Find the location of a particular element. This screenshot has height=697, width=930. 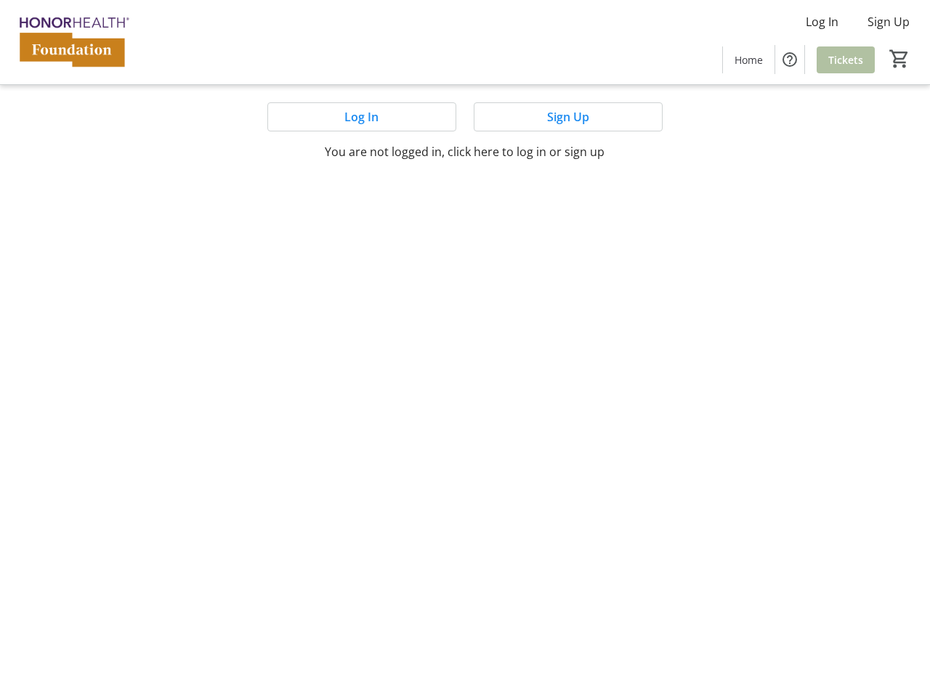

a: Tickets is located at coordinates (845, 60).